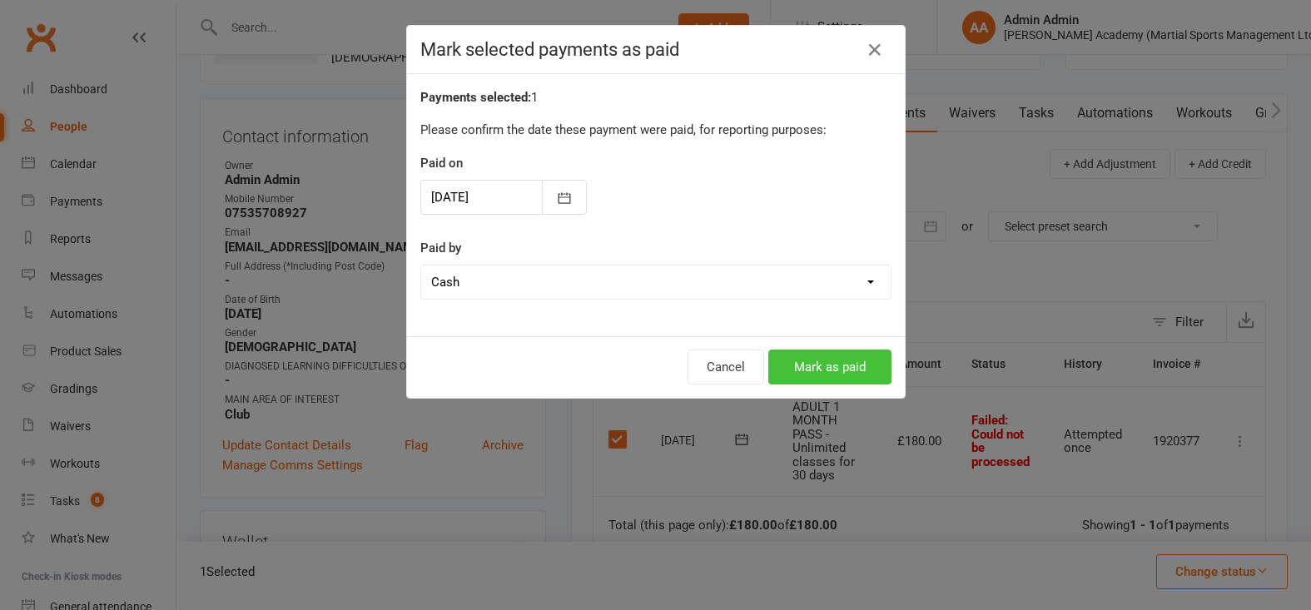 The height and width of the screenshot is (610, 1311). What do you see at coordinates (726, 367) in the screenshot?
I see `button: Cancel` at bounding box center [726, 367].